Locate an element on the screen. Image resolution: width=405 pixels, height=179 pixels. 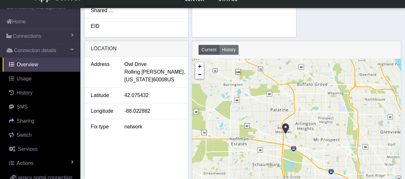
div: -88.022882 is located at coordinates (153, 111).